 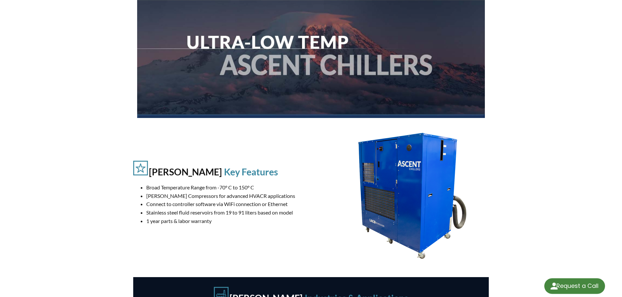 I want to click on h2: Key Features, so click(x=251, y=172).